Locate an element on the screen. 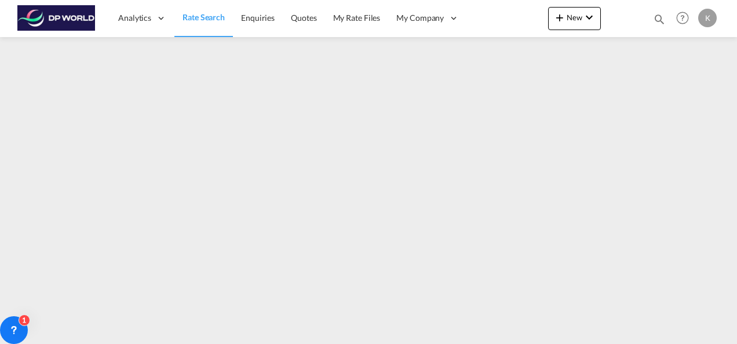  span: Analytics is located at coordinates (134, 18).